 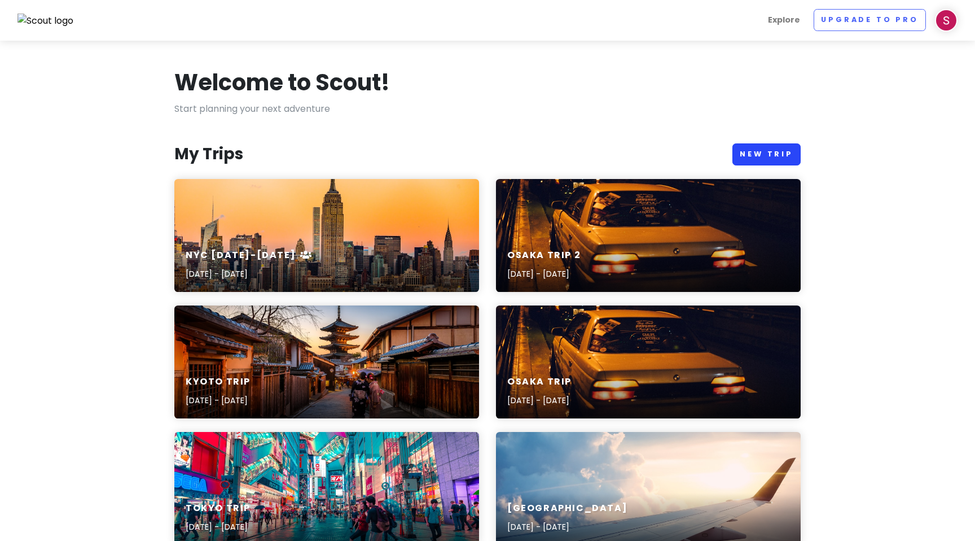 I want to click on h6: Tokyo Trip, so click(x=218, y=508).